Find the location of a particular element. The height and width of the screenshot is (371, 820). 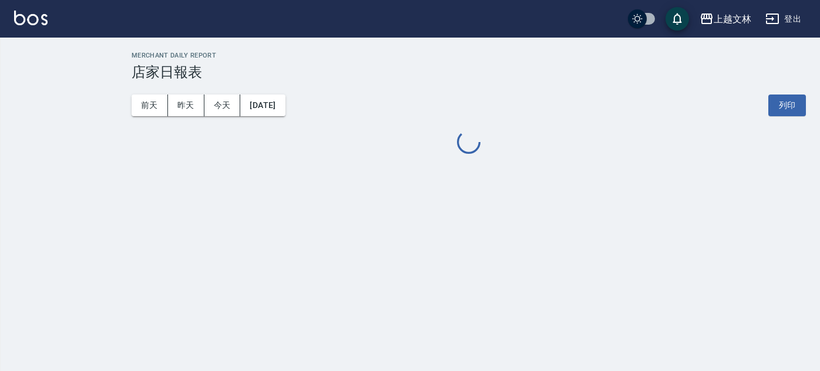

img: Logo is located at coordinates (31, 18).